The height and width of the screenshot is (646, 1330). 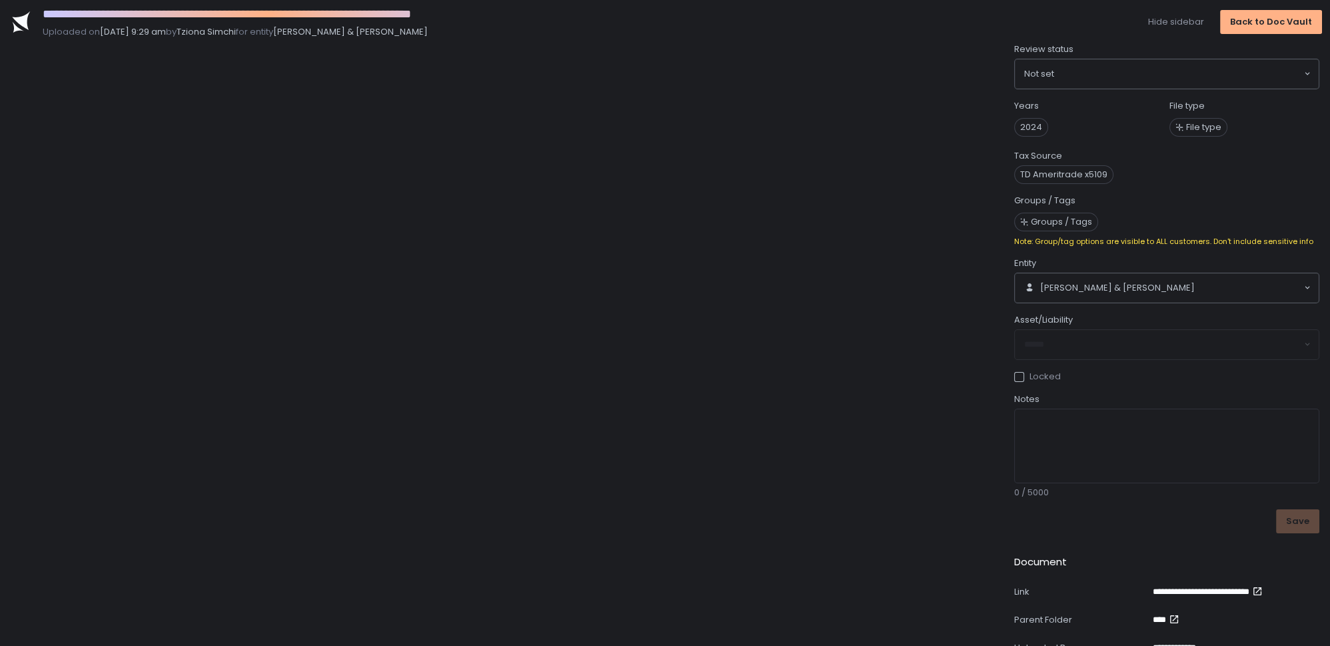 What do you see at coordinates (71, 31) in the screenshot?
I see `span: Uploaded on` at bounding box center [71, 31].